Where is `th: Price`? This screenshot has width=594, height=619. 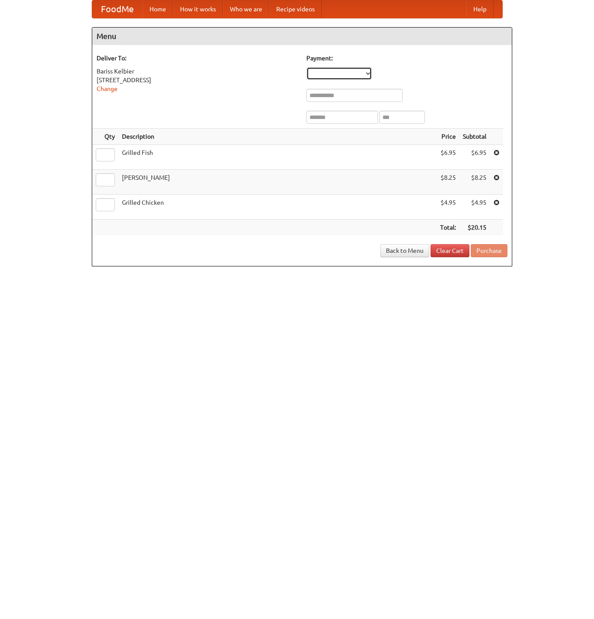
th: Price is located at coordinates (448, 136).